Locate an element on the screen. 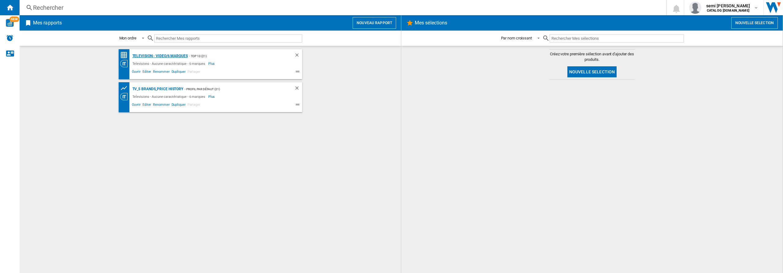 The height and width of the screenshot is (273, 783). button: Nouveau rapport is located at coordinates (374, 23).